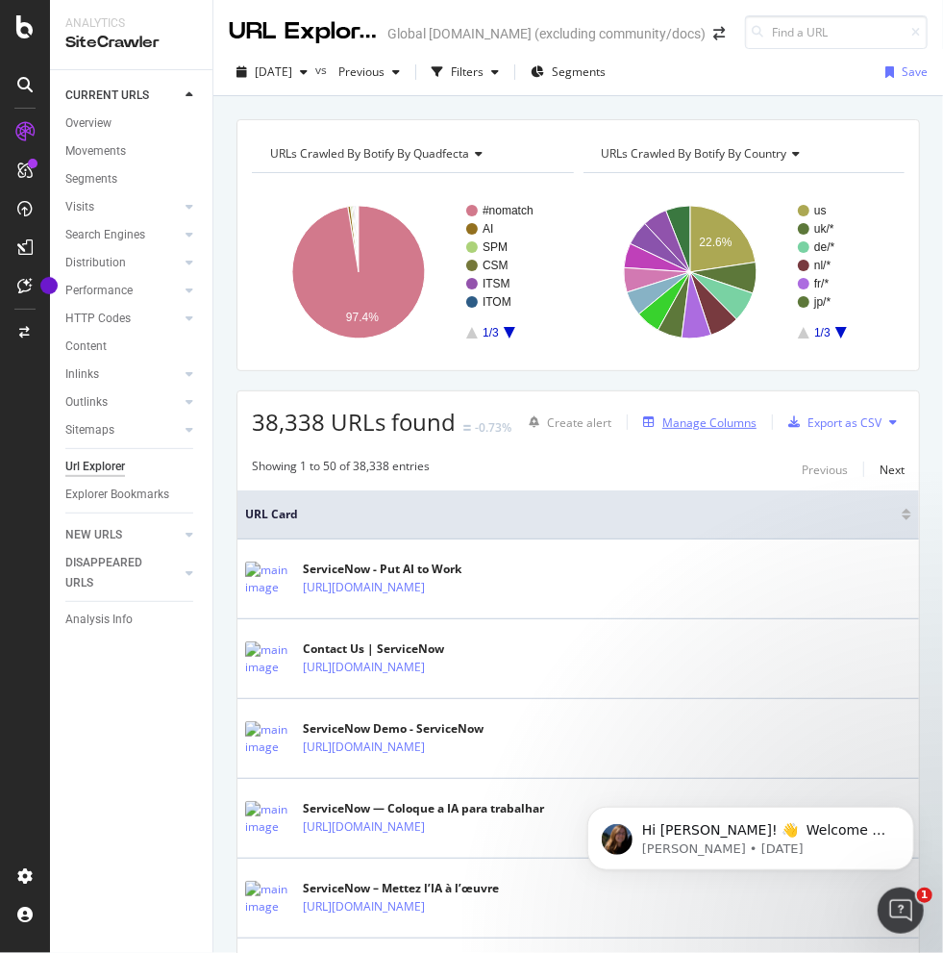 This screenshot has width=943, height=953. I want to click on button: Segments, so click(568, 72).